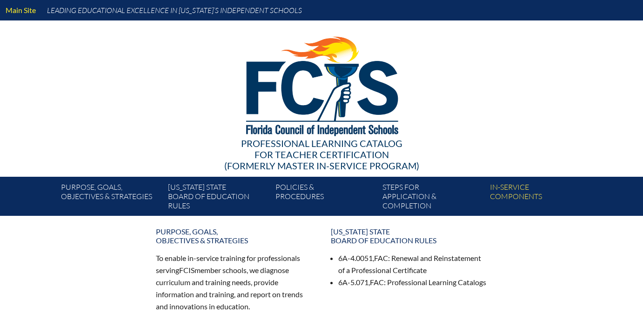 Image resolution: width=643 pixels, height=327 pixels. What do you see at coordinates (412, 282) in the screenshot?
I see `li: 6A-5.071, : Professional Learning Catalogs` at bounding box center [412, 282].